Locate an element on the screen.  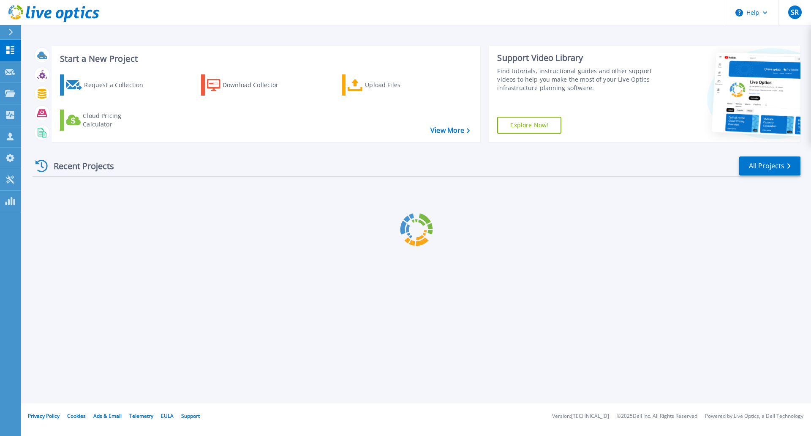
li: © 2025 Dell Inc. All Rights Reserved is located at coordinates (657, 416).